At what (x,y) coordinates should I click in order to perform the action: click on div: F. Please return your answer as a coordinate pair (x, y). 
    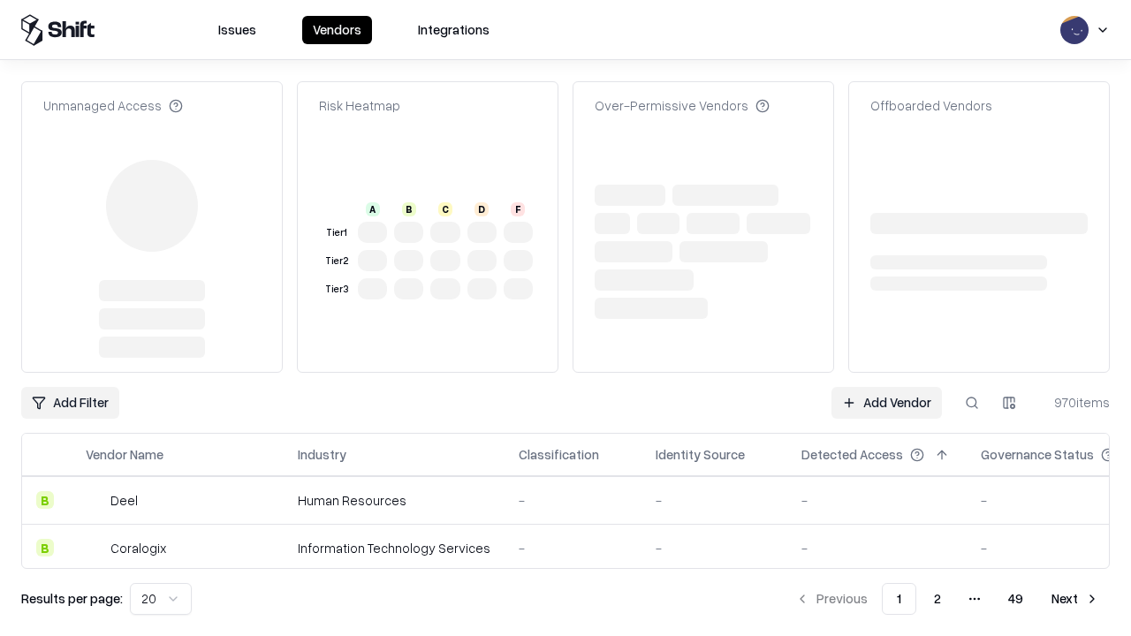
    Looking at the image, I should click on (518, 209).